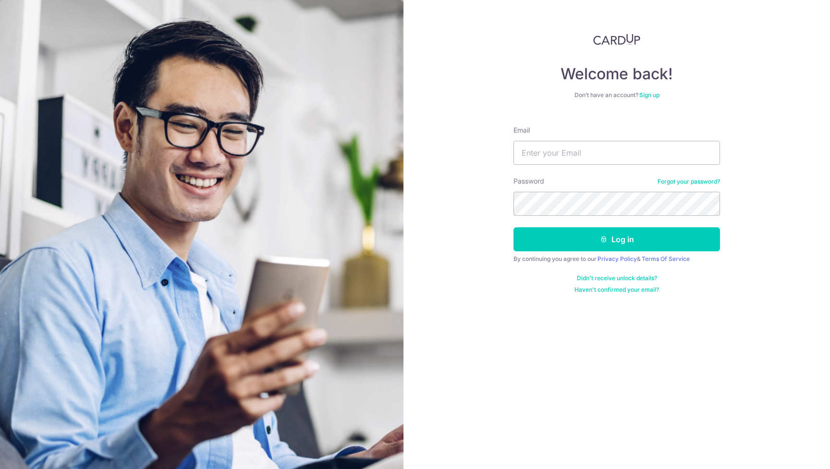 The width and height of the screenshot is (830, 469). What do you see at coordinates (666, 259) in the screenshot?
I see `a: Terms Of Service` at bounding box center [666, 259].